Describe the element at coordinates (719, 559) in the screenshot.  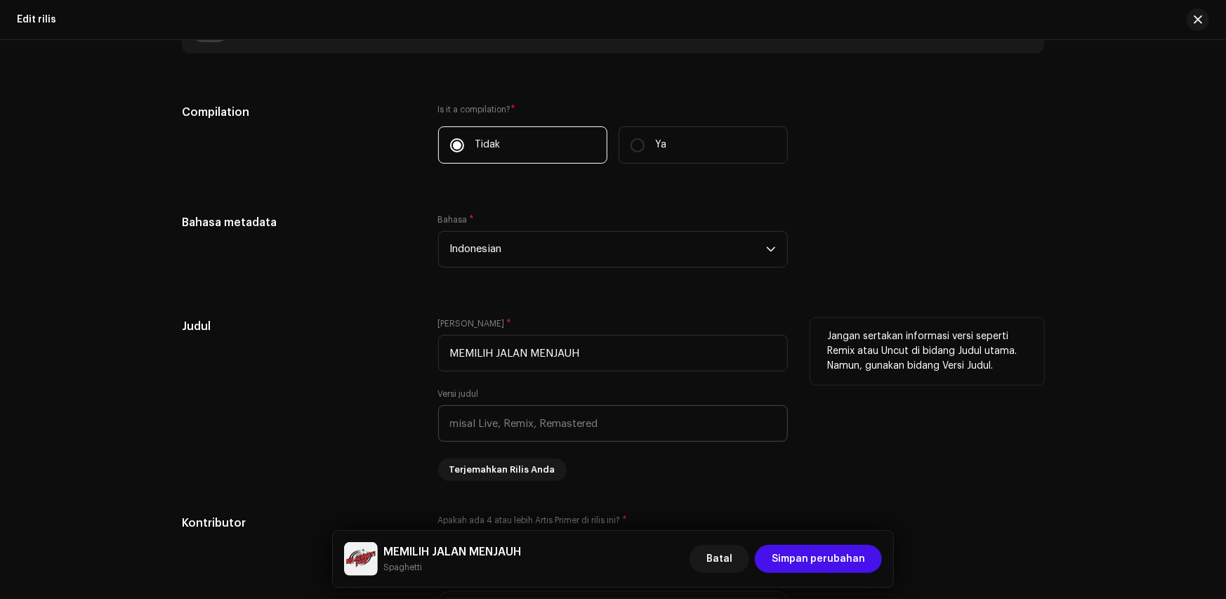
I see `button: Batal` at that location.